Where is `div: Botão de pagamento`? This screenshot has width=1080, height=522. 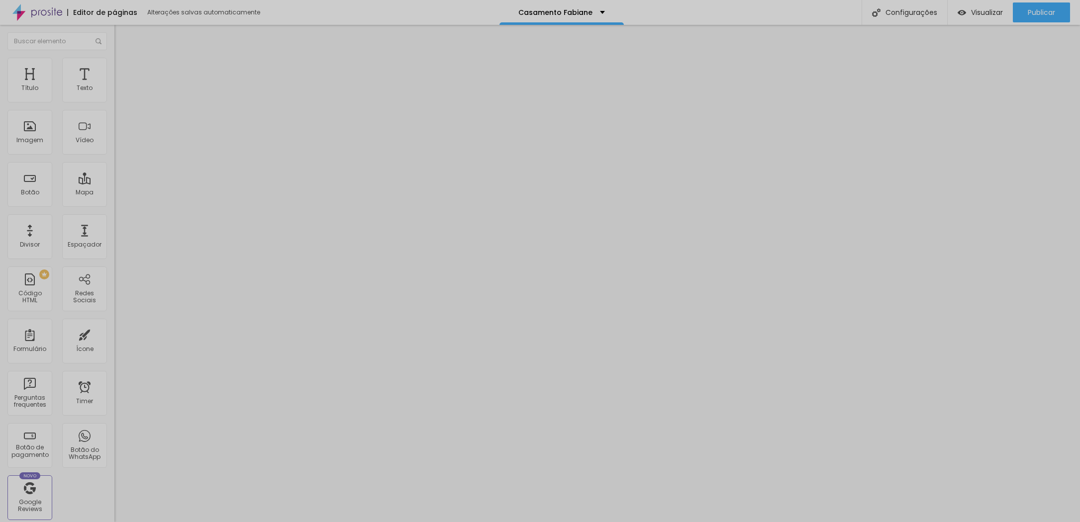 div: Botão de pagamento is located at coordinates (29, 451).